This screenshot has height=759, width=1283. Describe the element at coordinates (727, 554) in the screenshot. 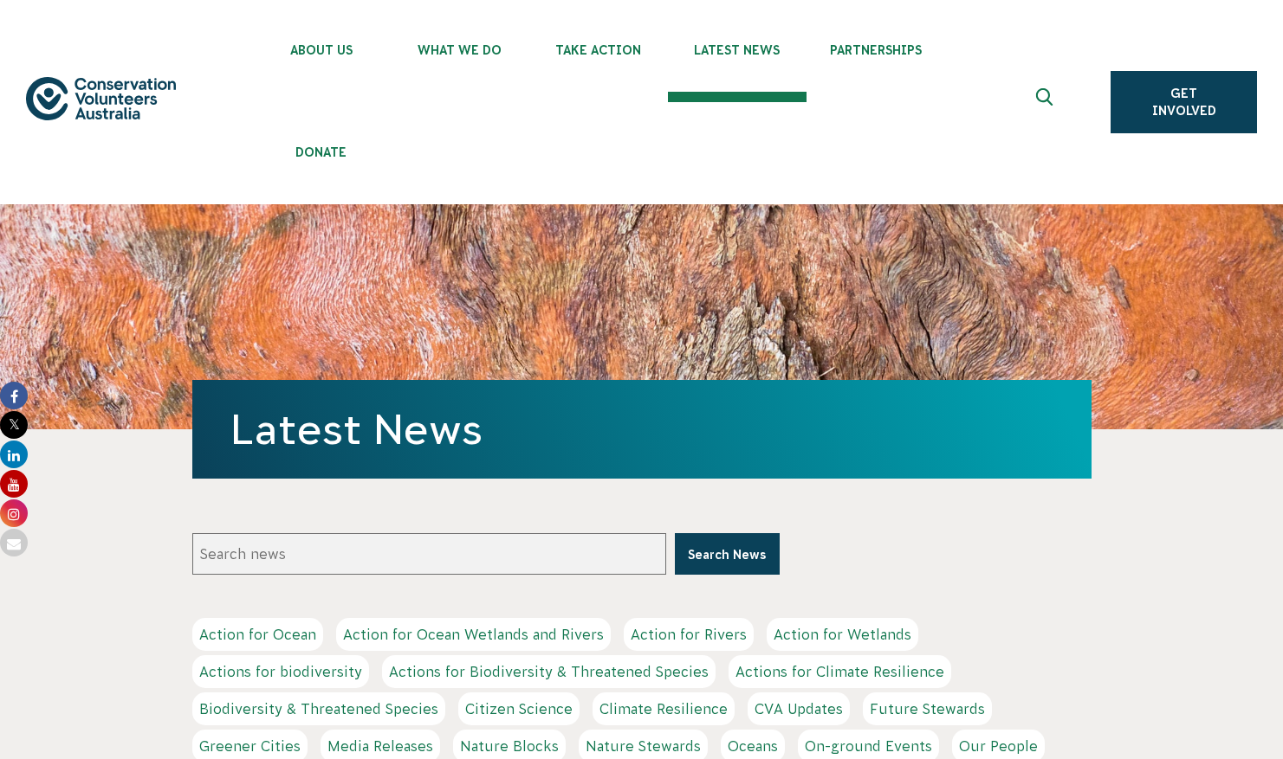

I see `button: Search News` at that location.